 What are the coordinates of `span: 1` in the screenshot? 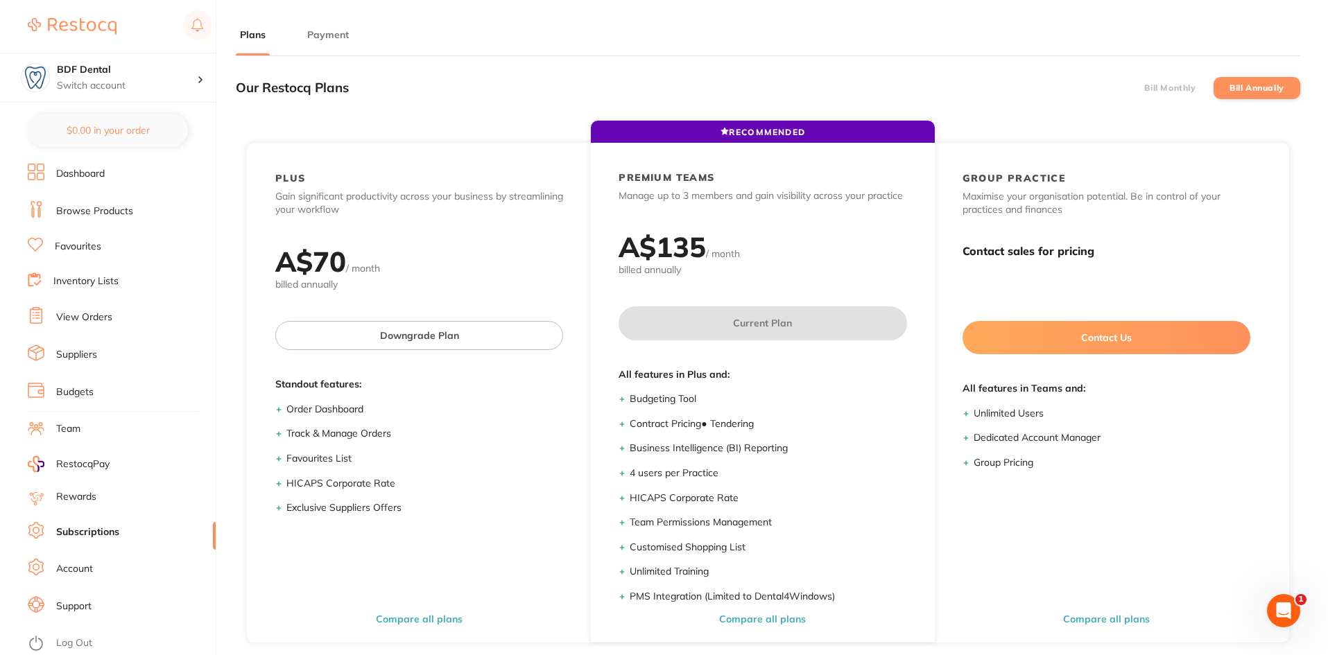 It's located at (1301, 600).